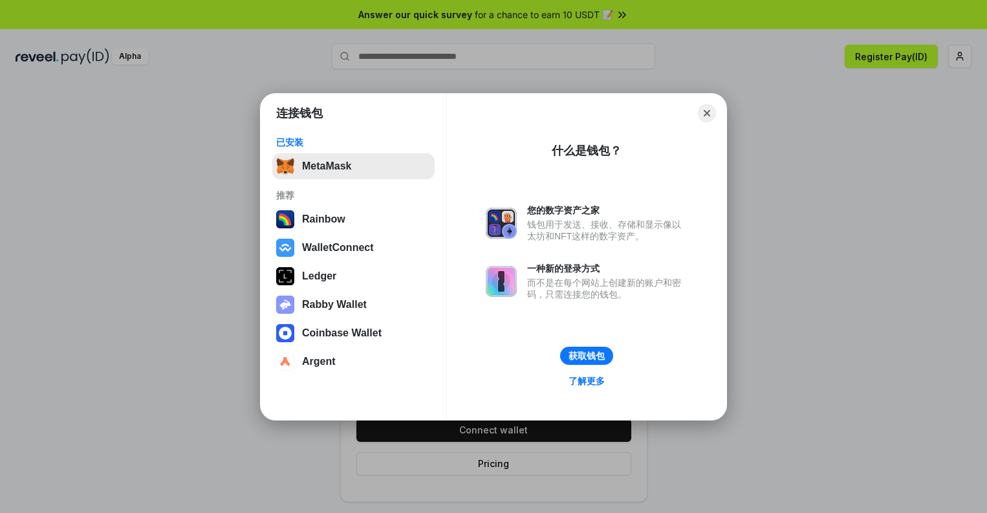  I want to click on button: MetaMask, so click(353, 166).